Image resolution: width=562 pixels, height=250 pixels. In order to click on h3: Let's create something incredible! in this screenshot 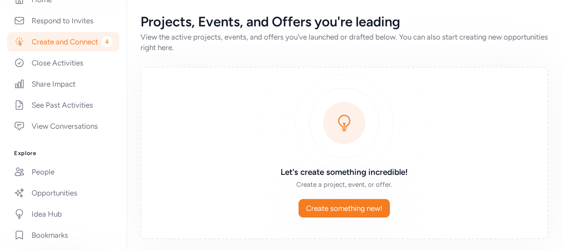, I will do `click(344, 172)`.